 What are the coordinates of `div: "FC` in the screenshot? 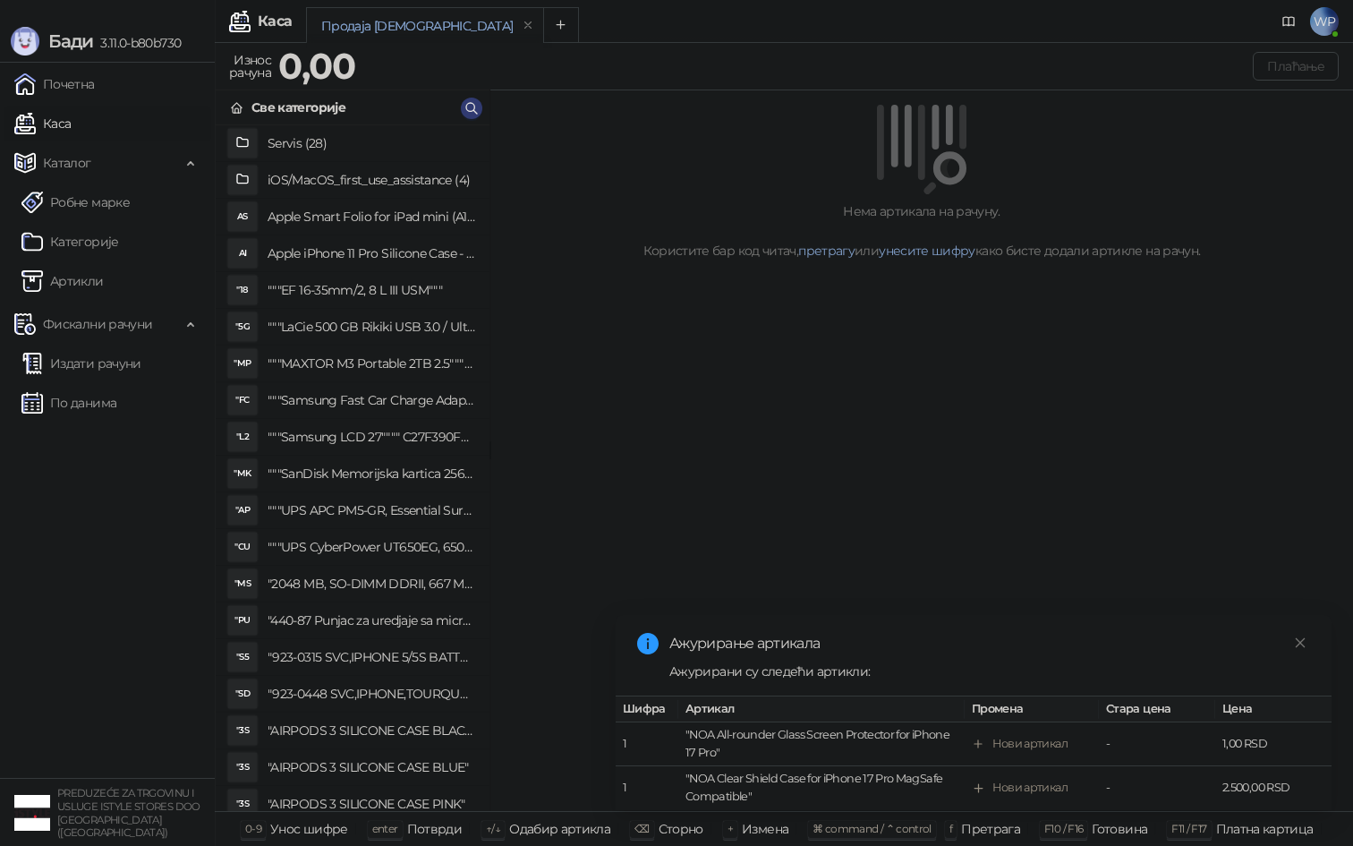 It's located at (243, 400).